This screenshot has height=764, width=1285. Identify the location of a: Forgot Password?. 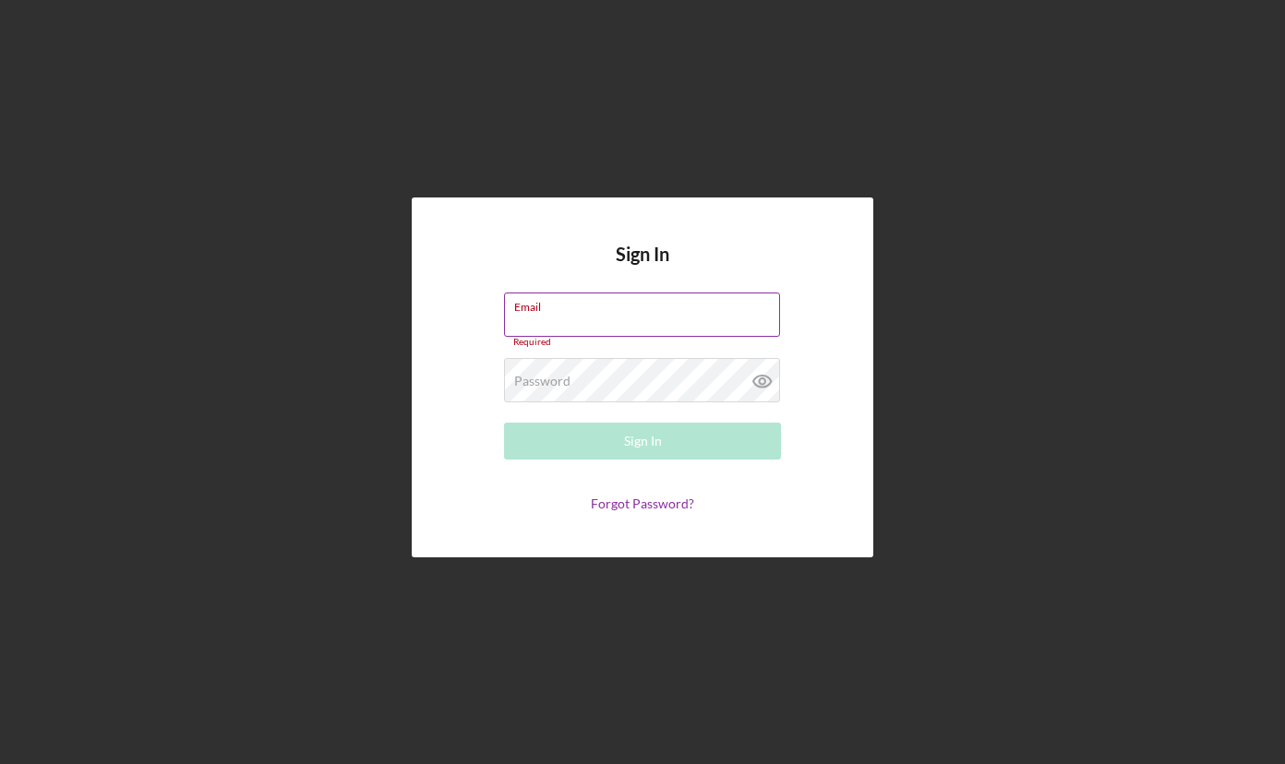
(642, 503).